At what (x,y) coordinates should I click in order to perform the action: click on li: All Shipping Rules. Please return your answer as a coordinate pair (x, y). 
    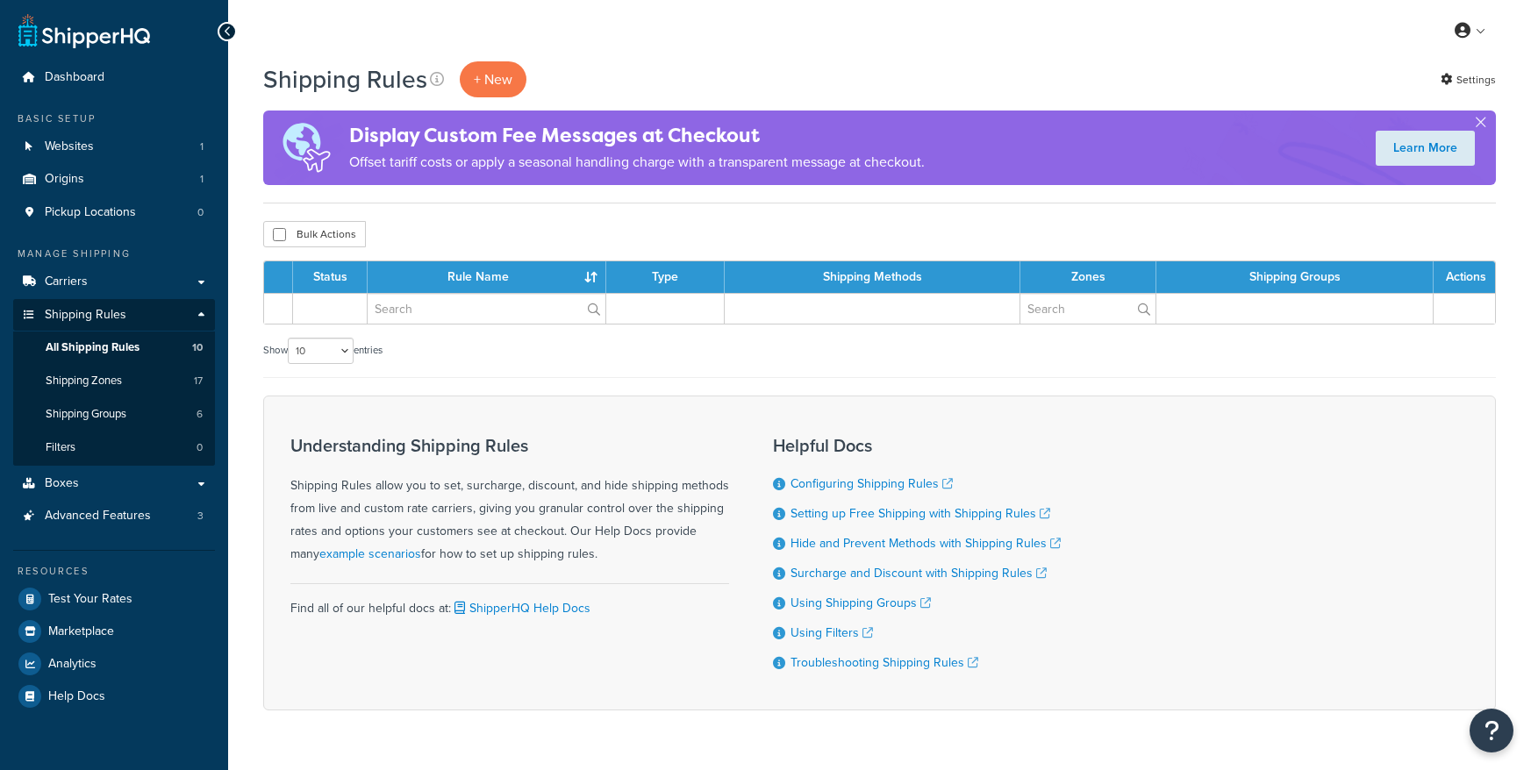
    Looking at the image, I should click on (114, 347).